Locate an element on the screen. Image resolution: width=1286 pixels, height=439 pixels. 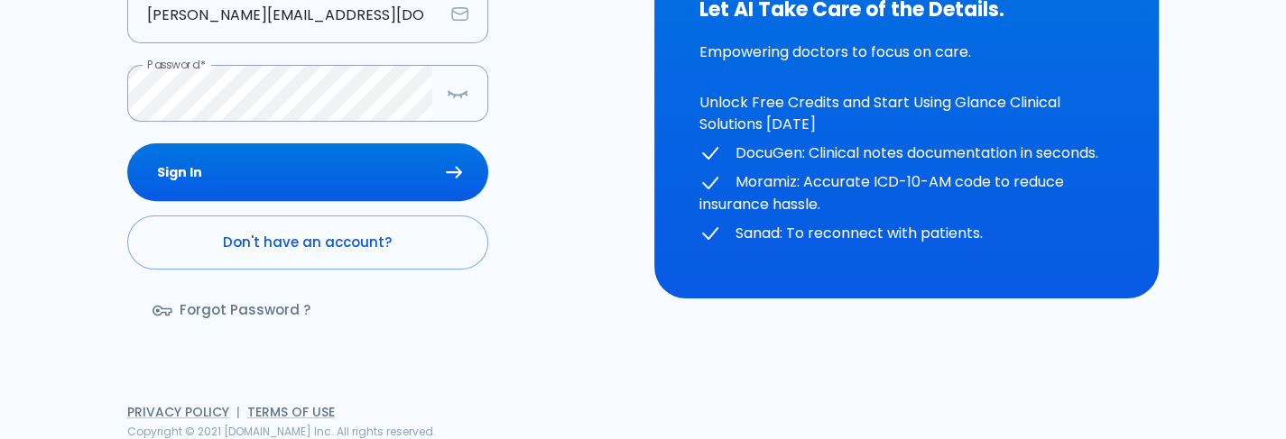
a: Terms of Use is located at coordinates (290, 412).